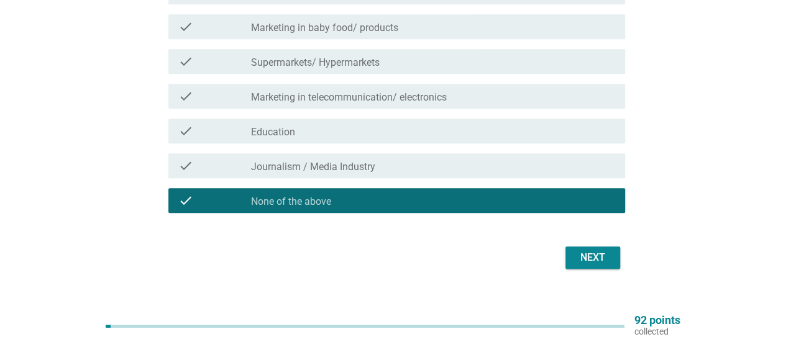 Image resolution: width=786 pixels, height=342 pixels. I want to click on button: Next, so click(593, 258).